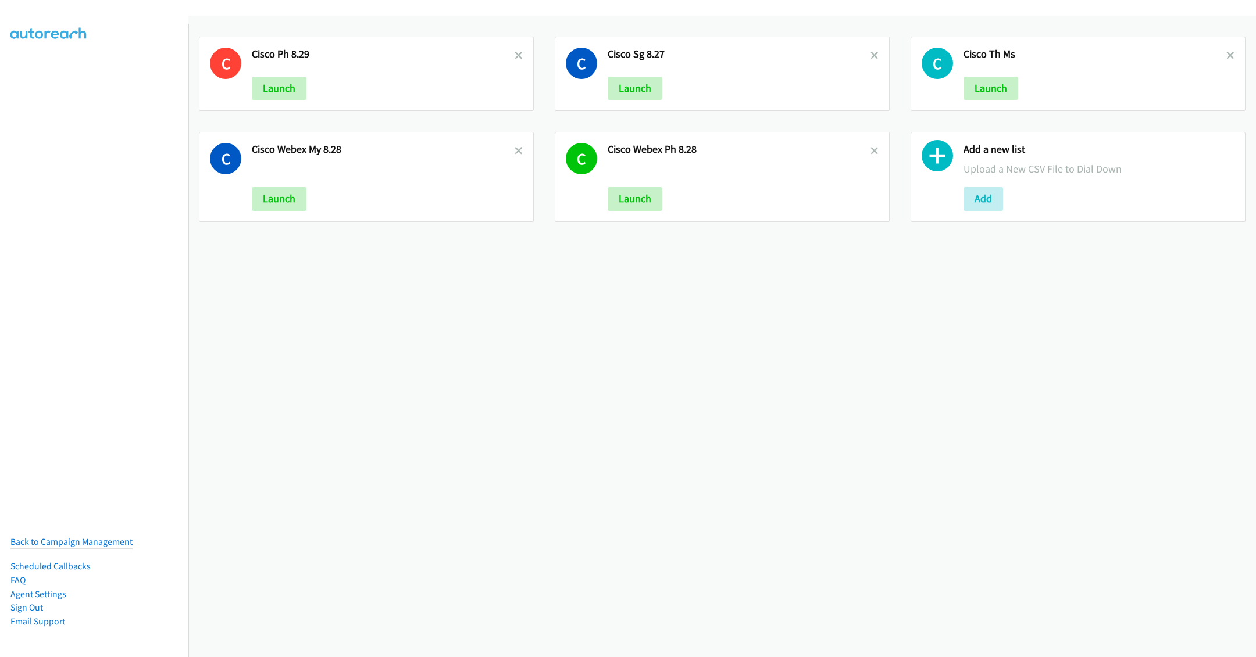  Describe the element at coordinates (38, 621) in the screenshot. I see `a: Email Support` at that location.